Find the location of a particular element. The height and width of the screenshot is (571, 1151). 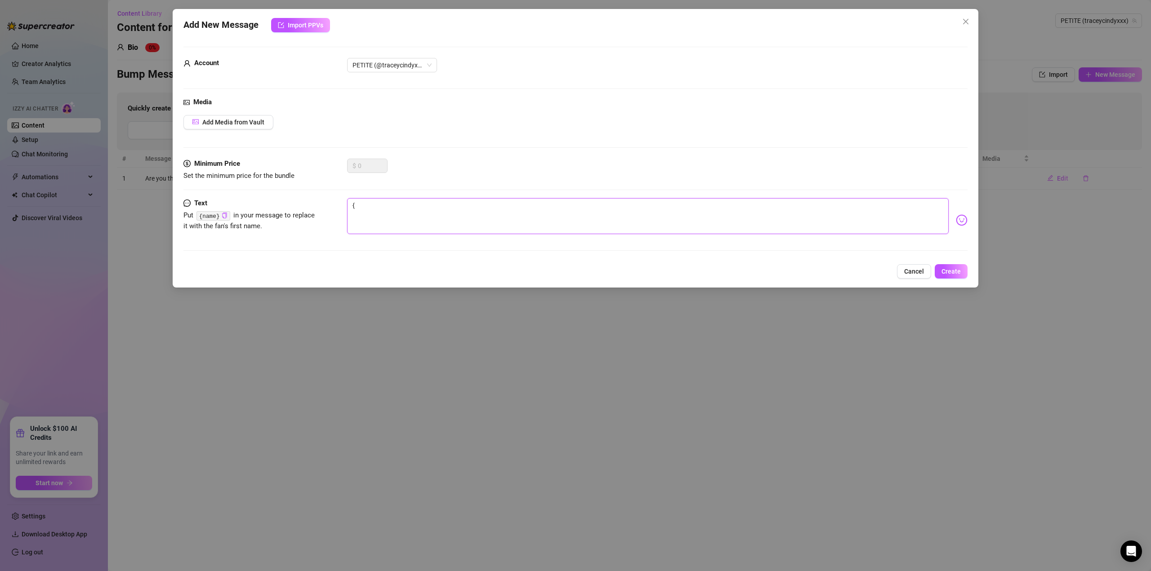

div: Open Intercom Messenger is located at coordinates (1131, 552).